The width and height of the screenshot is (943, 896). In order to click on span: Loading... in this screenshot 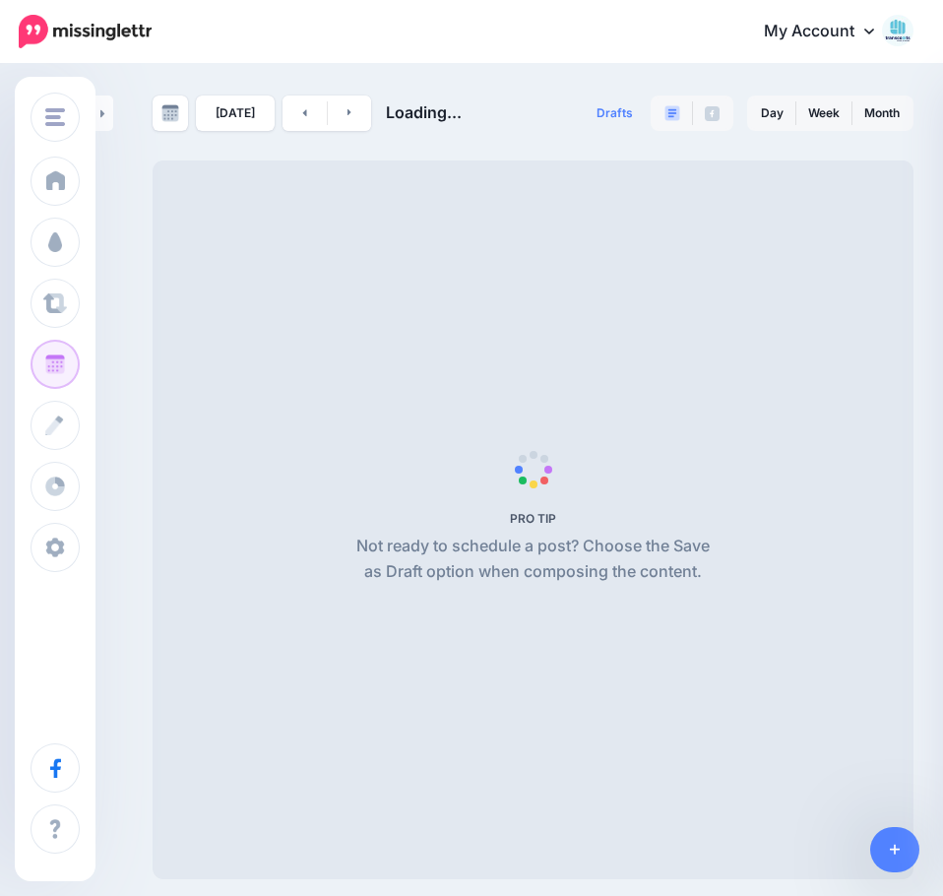, I will do `click(423, 112)`.